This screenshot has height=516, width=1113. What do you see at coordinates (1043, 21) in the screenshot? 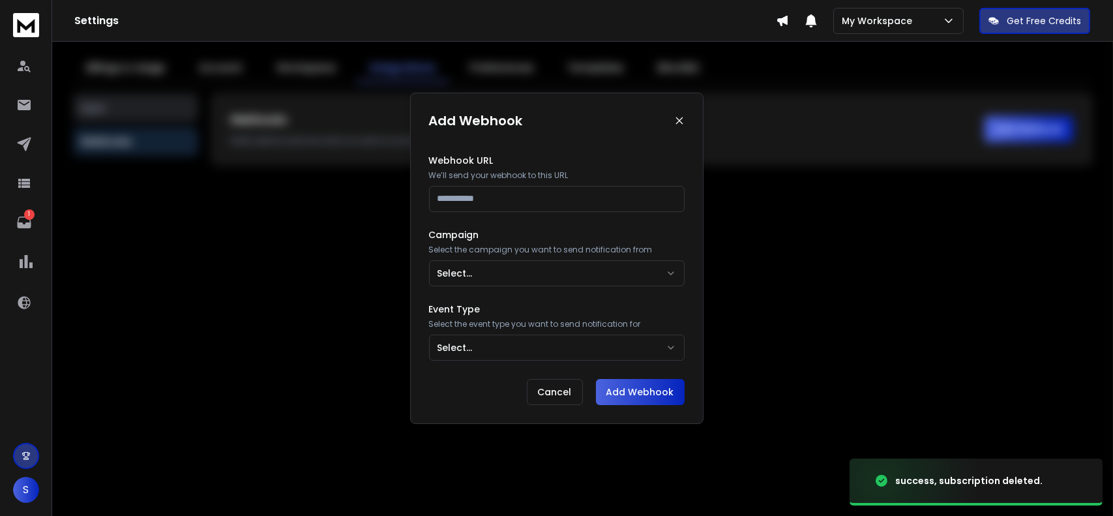
I see `p: Get Free Credits` at bounding box center [1043, 21].